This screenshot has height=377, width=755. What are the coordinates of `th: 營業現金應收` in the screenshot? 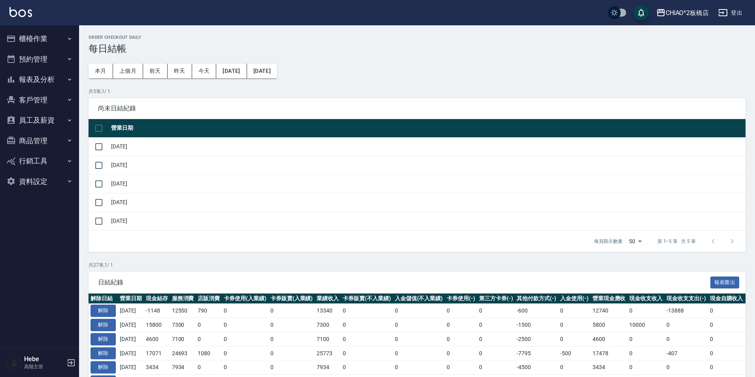 It's located at (609, 298).